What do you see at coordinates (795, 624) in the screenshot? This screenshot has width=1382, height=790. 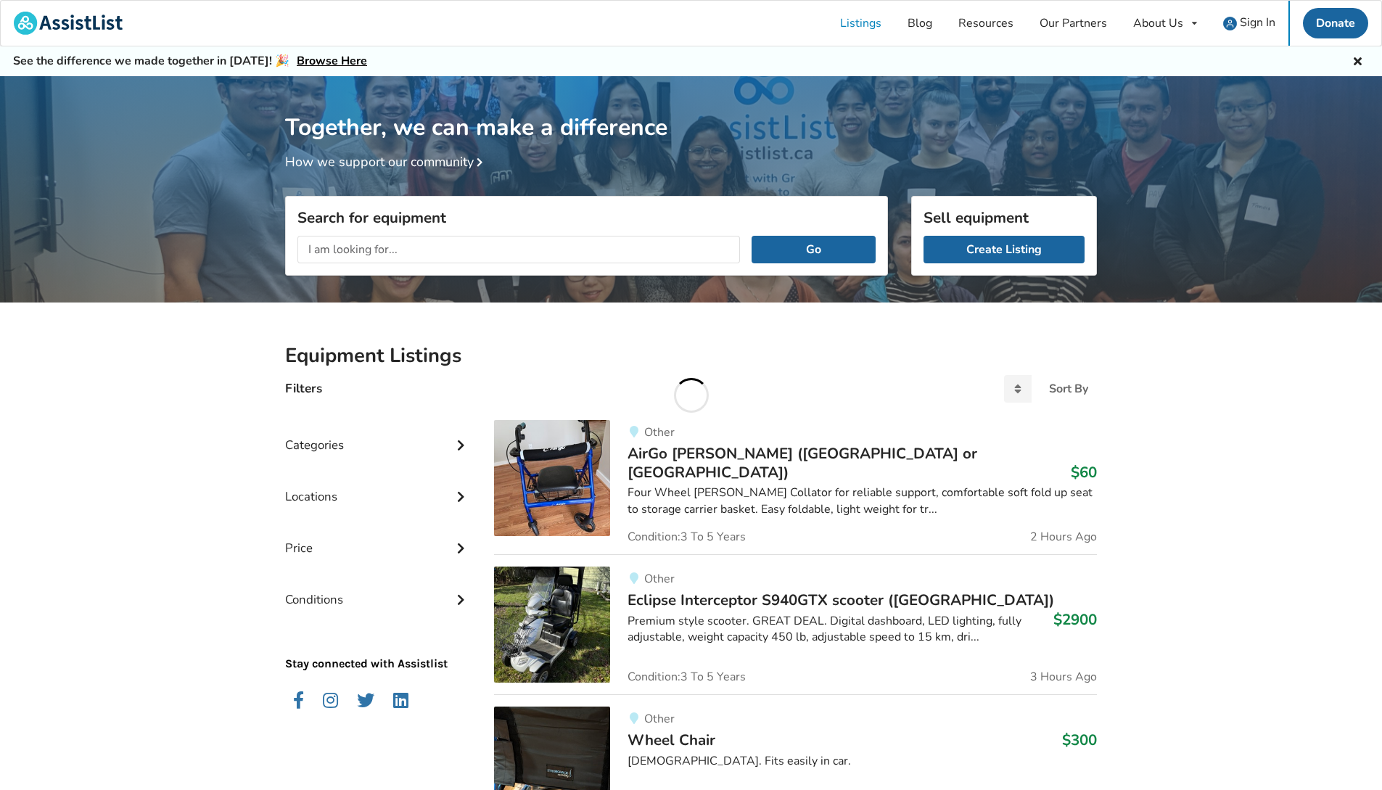 I see `a: mobility-eclipse interceptor s940gtx scooter (parksville)OtherEclipse Interceptor S940GTX scooter...` at bounding box center [795, 624].